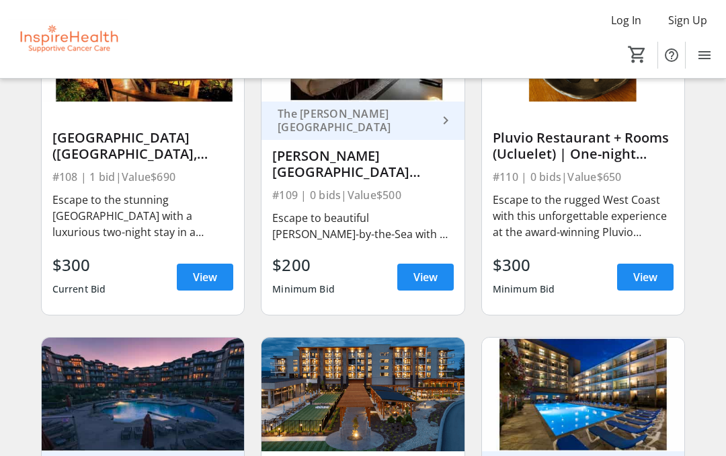 This screenshot has height=456, width=726. I want to click on span: Log In, so click(626, 20).